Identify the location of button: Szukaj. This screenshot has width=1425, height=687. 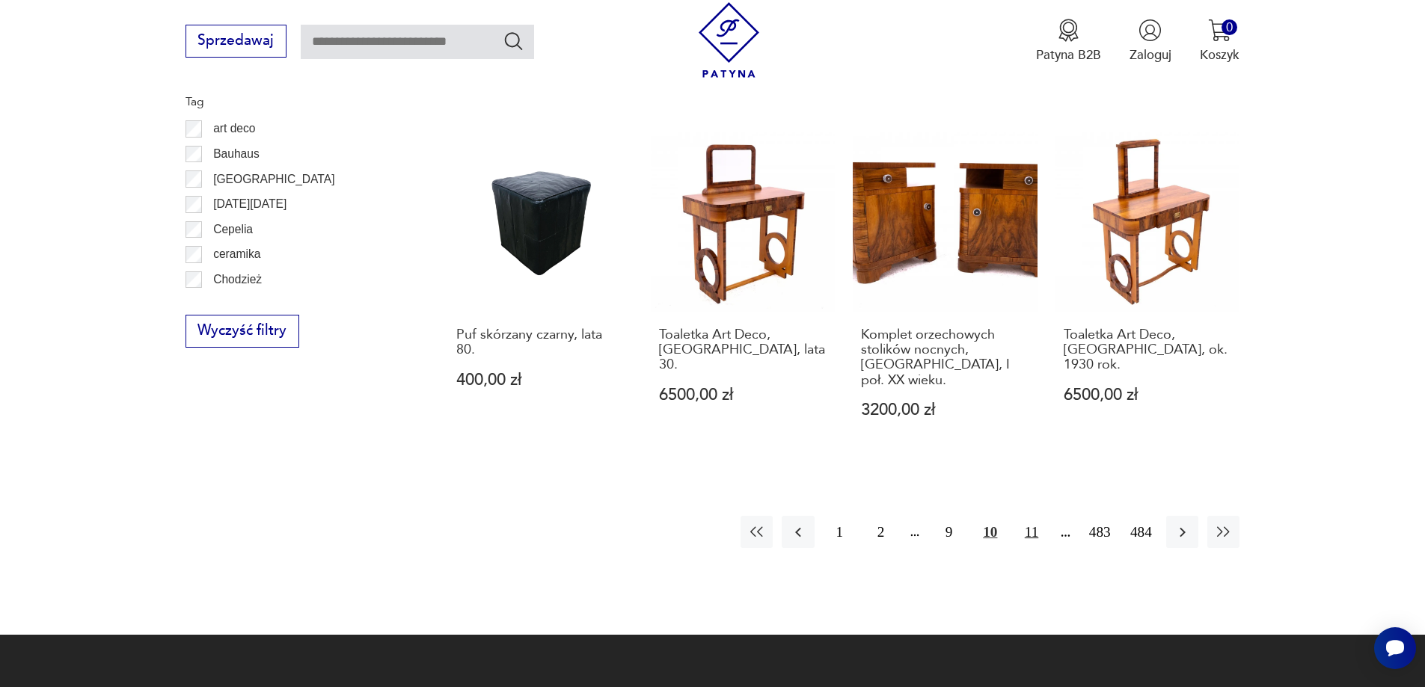
(513, 40).